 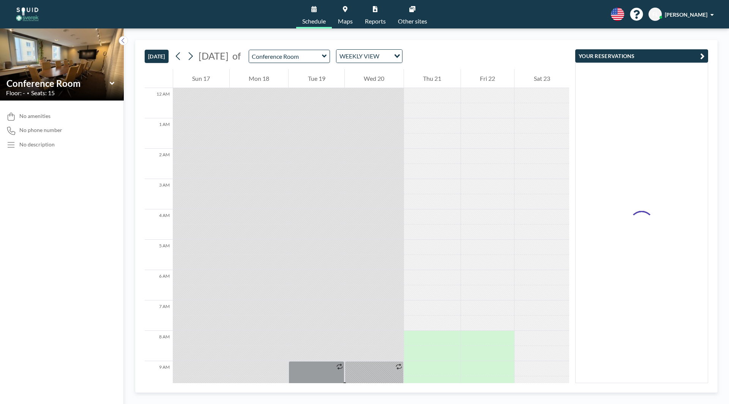 What do you see at coordinates (159, 225) in the screenshot?
I see `div: 4 AM` at bounding box center [159, 225].